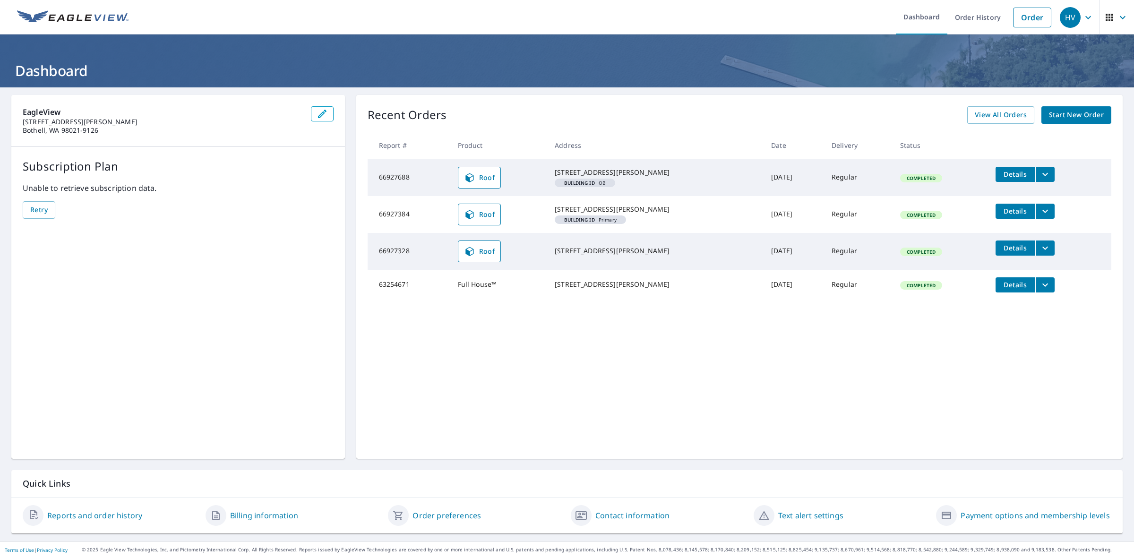  Describe the element at coordinates (1001, 115) in the screenshot. I see `a: View All Orders` at that location.